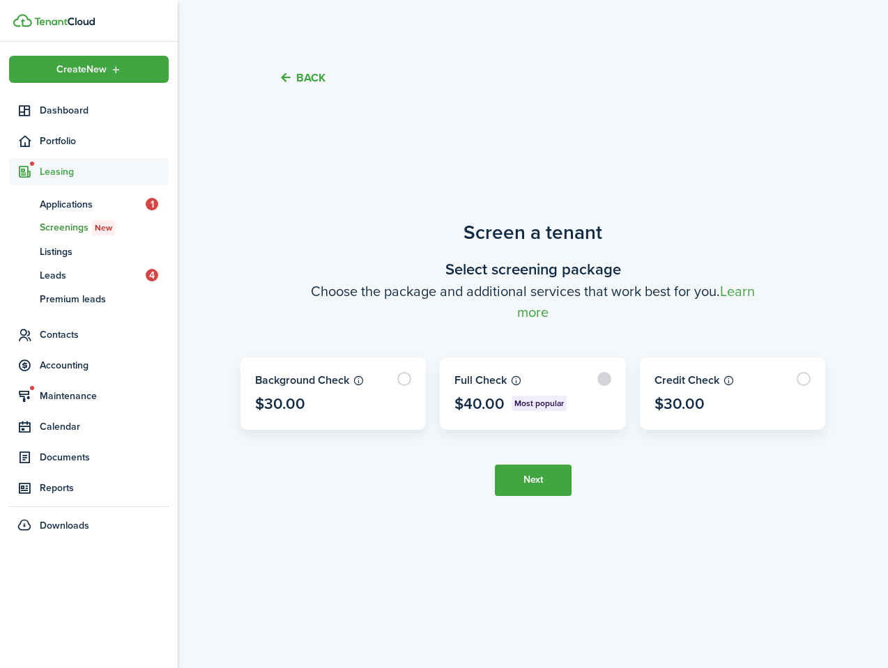 The image size is (888, 668). Describe the element at coordinates (88, 251) in the screenshot. I see `a: Listings` at that location.